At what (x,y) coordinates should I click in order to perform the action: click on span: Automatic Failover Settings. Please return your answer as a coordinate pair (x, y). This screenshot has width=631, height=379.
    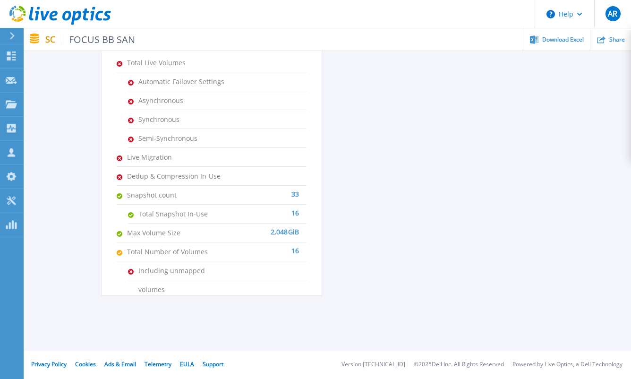
    Looking at the image, I should click on (186, 81).